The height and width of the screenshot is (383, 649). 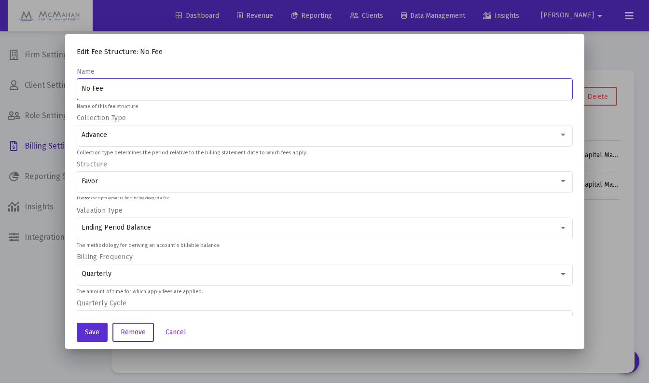 What do you see at coordinates (92, 164) in the screenshot?
I see `label: Structure` at bounding box center [92, 164].